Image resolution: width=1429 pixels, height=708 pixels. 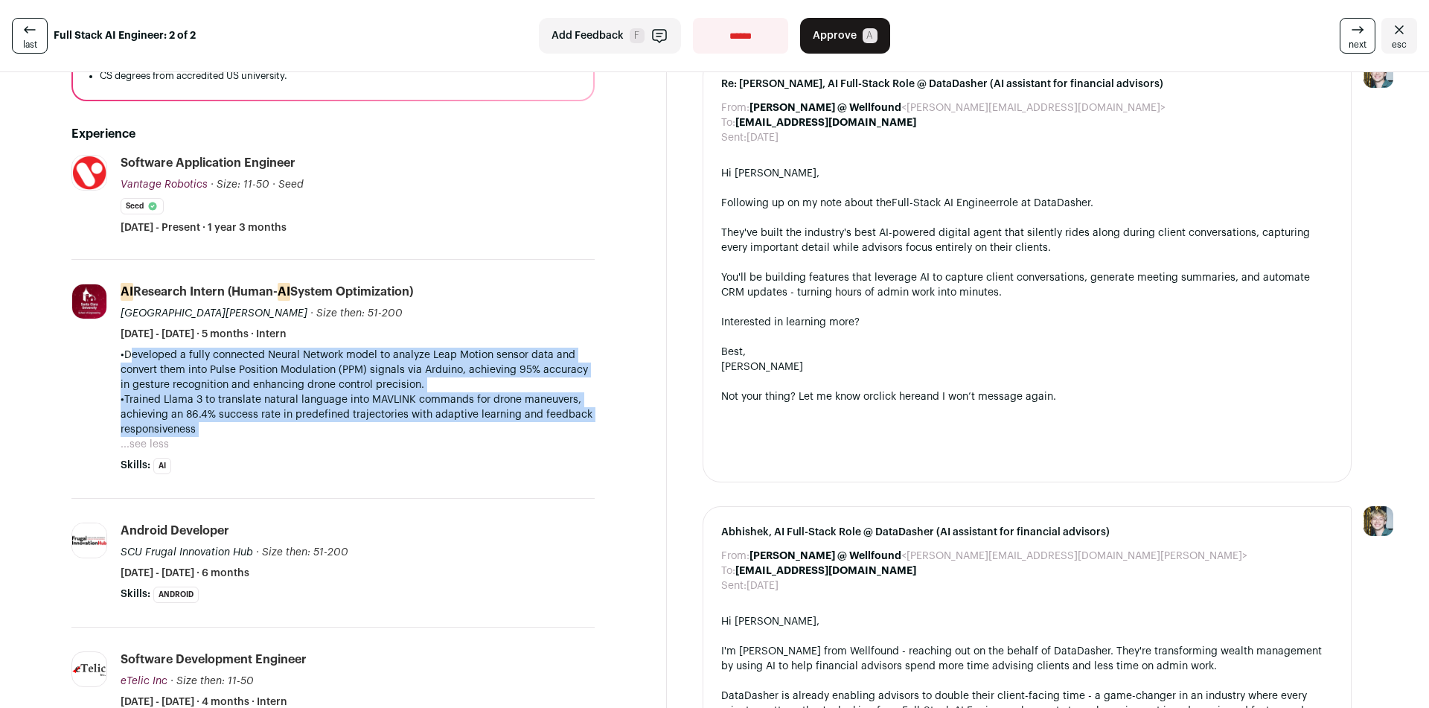 What do you see at coordinates (162, 466) in the screenshot?
I see `li: AI` at bounding box center [162, 466].